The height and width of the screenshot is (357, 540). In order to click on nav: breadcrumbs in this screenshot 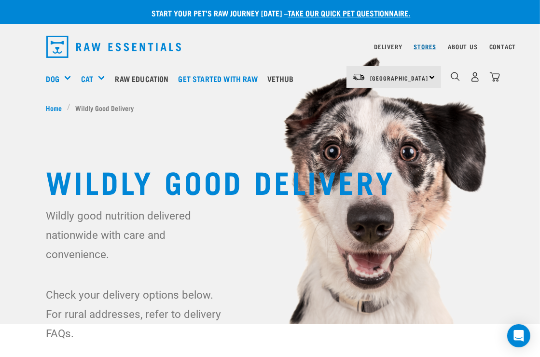, I will do `click(270, 108)`.